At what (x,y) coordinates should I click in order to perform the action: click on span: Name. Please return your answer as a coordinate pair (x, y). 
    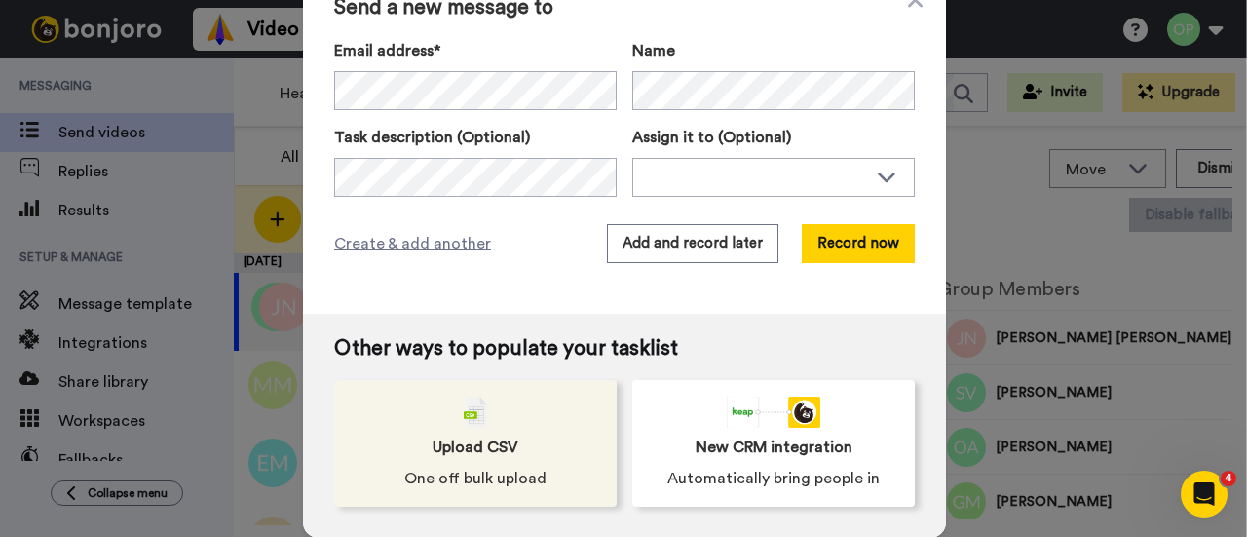
    Looking at the image, I should click on (654, 51).